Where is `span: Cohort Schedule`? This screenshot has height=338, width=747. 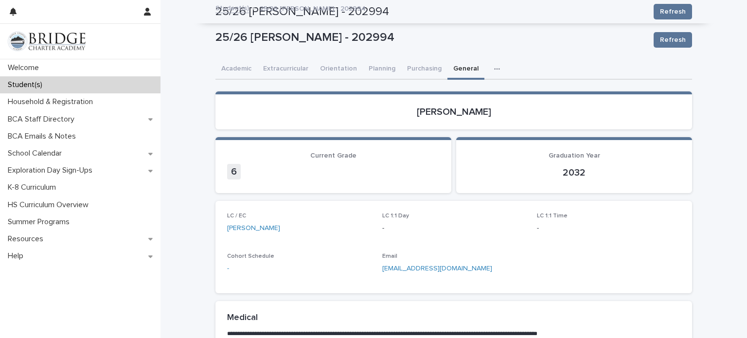 span: Cohort Schedule is located at coordinates (251, 256).